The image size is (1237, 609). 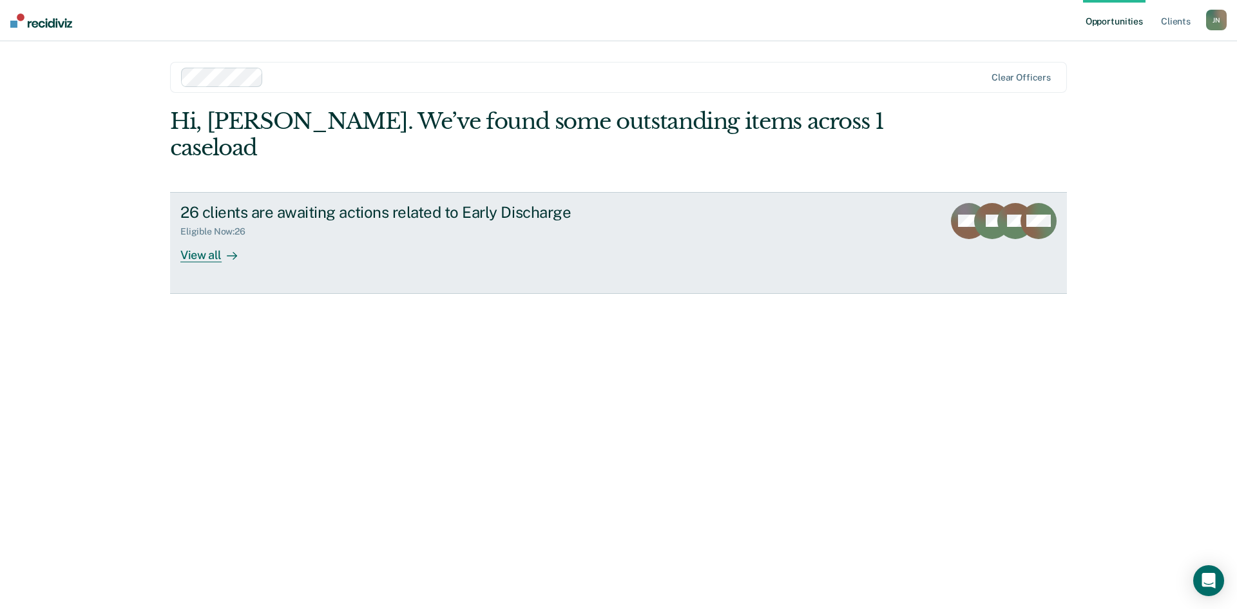 I want to click on img: Recidiviz, so click(x=41, y=21).